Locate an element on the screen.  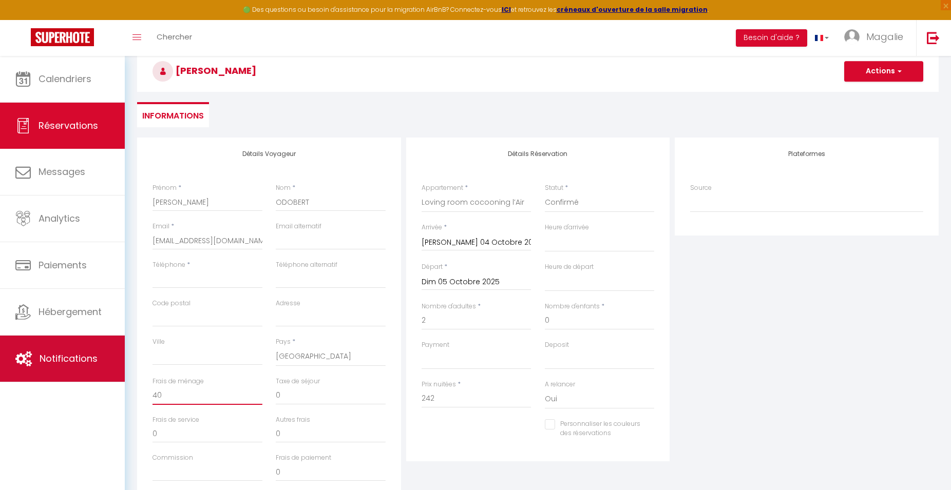
label: Commission is located at coordinates (173, 458).